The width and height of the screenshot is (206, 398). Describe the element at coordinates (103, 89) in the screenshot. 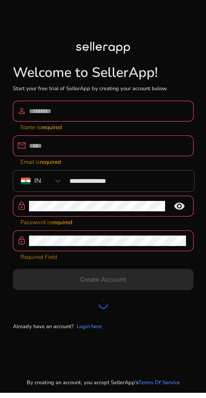

I see `p: Start your free trial of SellerApp by creating your account below.` at that location.